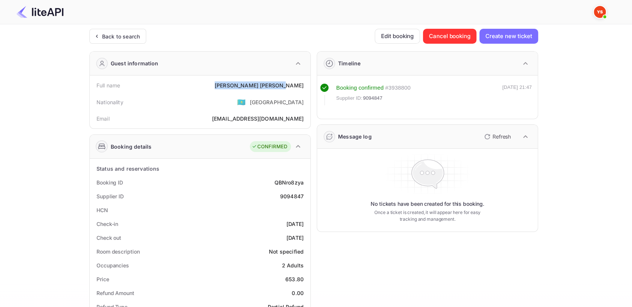 This screenshot has height=307, width=632. What do you see at coordinates (508, 36) in the screenshot?
I see `button: Create new ticket` at bounding box center [508, 36].